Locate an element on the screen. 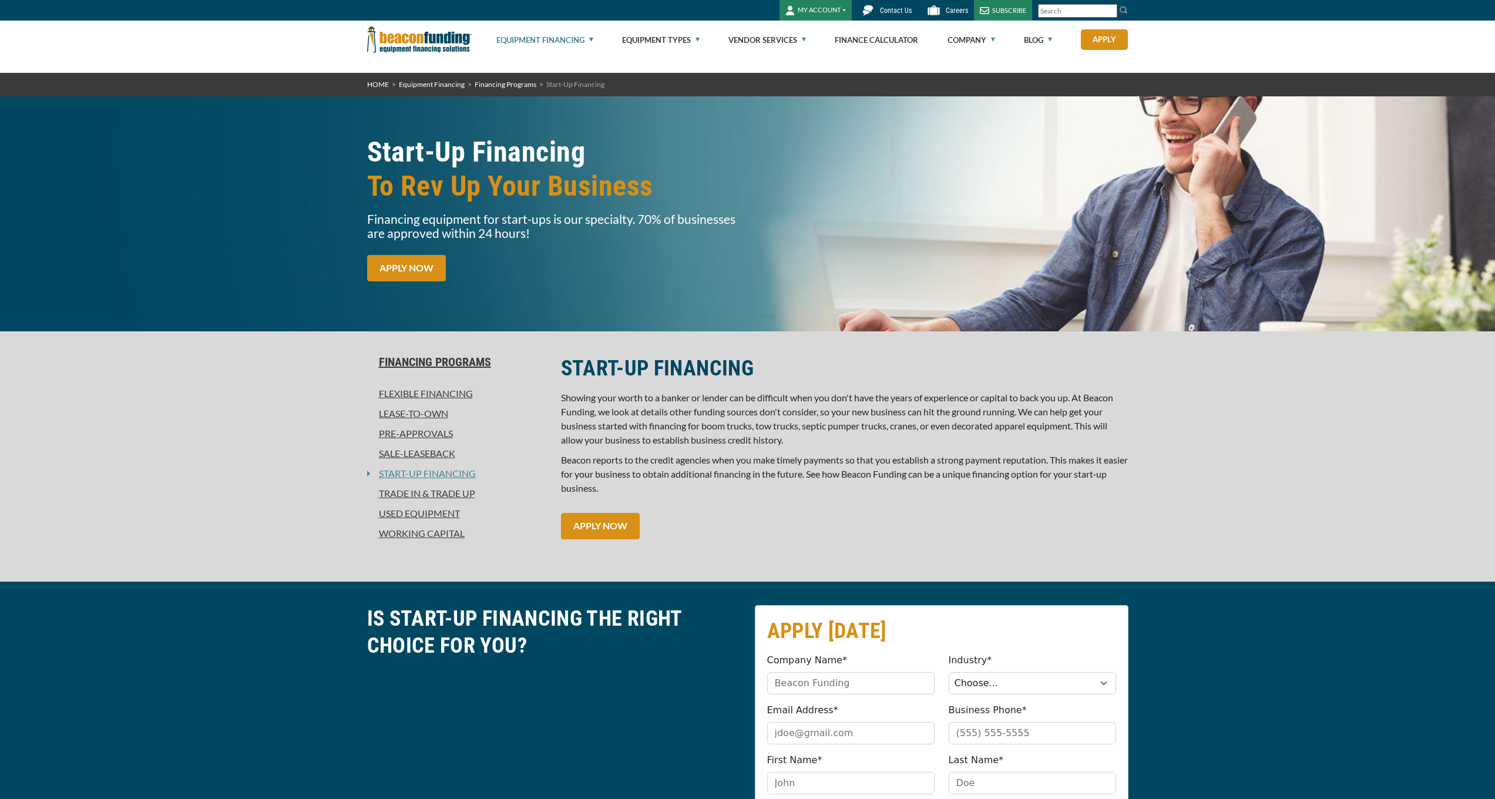 Image resolution: width=1495 pixels, height=799 pixels. a: Vendor Services is located at coordinates (767, 40).